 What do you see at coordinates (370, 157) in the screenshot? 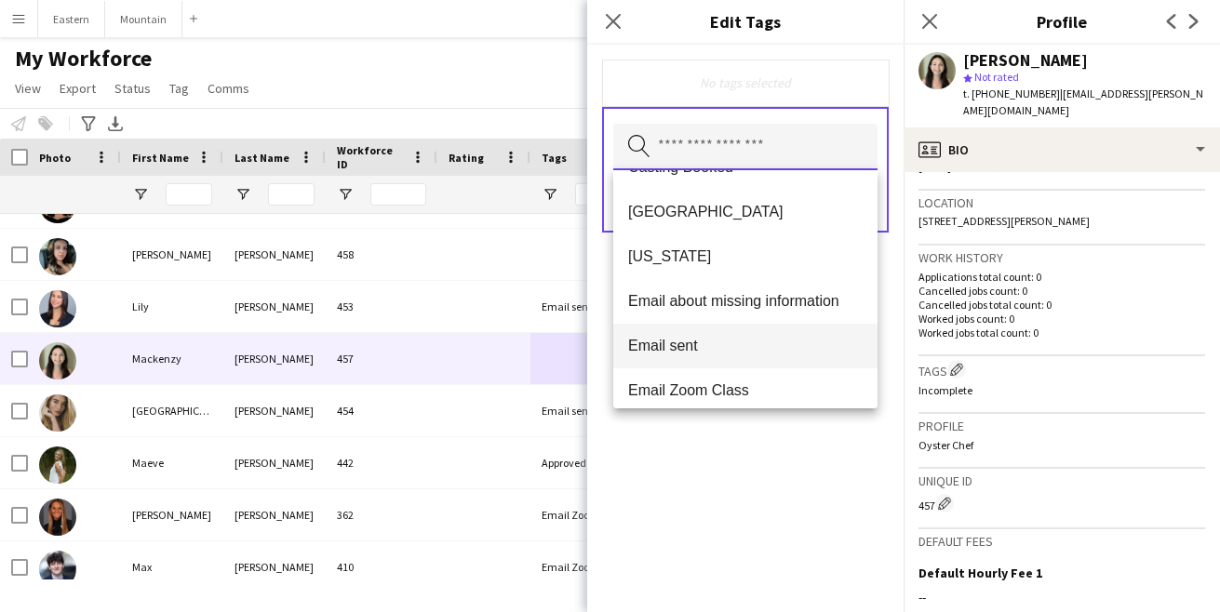
I see `span: Workforce ID` at bounding box center [370, 157].